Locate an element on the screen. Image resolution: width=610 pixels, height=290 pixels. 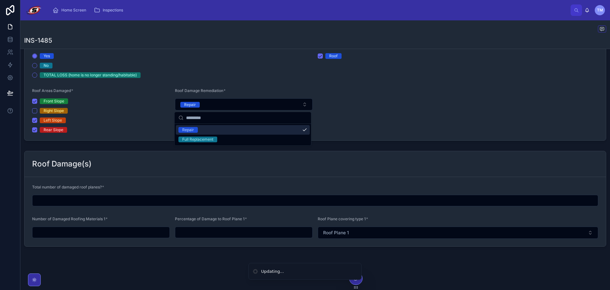
span: Percentage of Damage to Roof Plane 1 is located at coordinates (210, 219).